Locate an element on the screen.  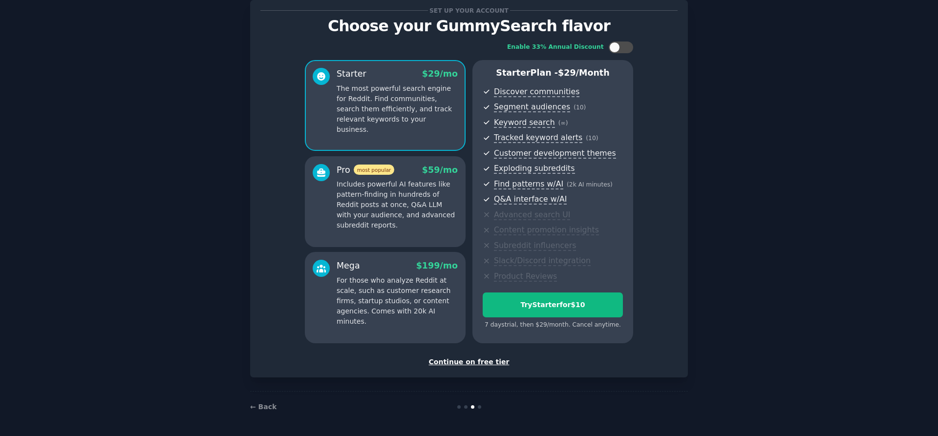
p: The most powerful search engine for Reddit. Find communities, search them efficiently, and track ... is located at coordinates (397, 109).